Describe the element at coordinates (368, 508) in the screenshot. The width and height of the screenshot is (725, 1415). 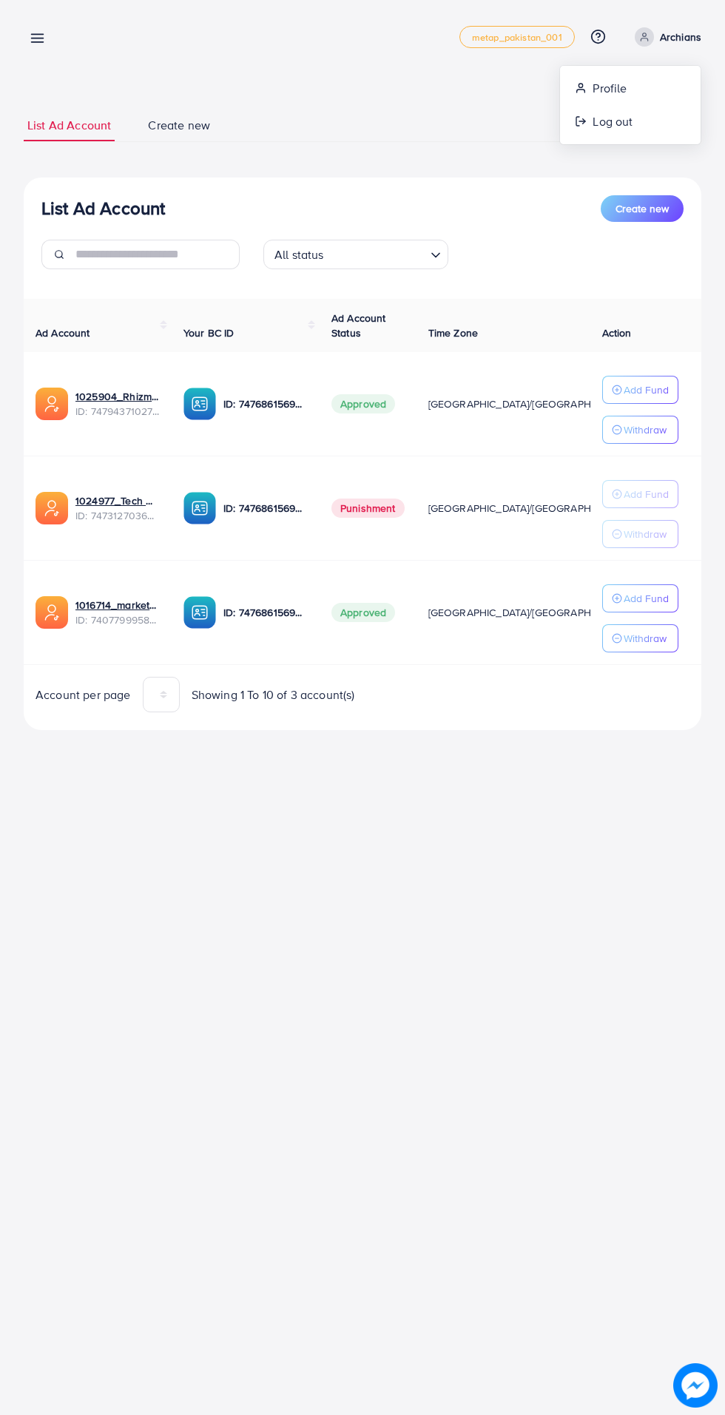
I see `span: Punishment` at that location.